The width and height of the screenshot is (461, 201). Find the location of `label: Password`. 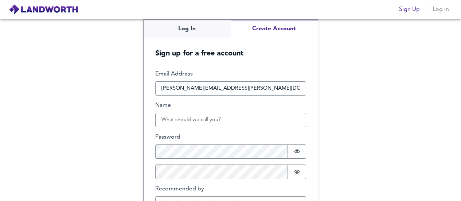

label: Password is located at coordinates (231, 137).